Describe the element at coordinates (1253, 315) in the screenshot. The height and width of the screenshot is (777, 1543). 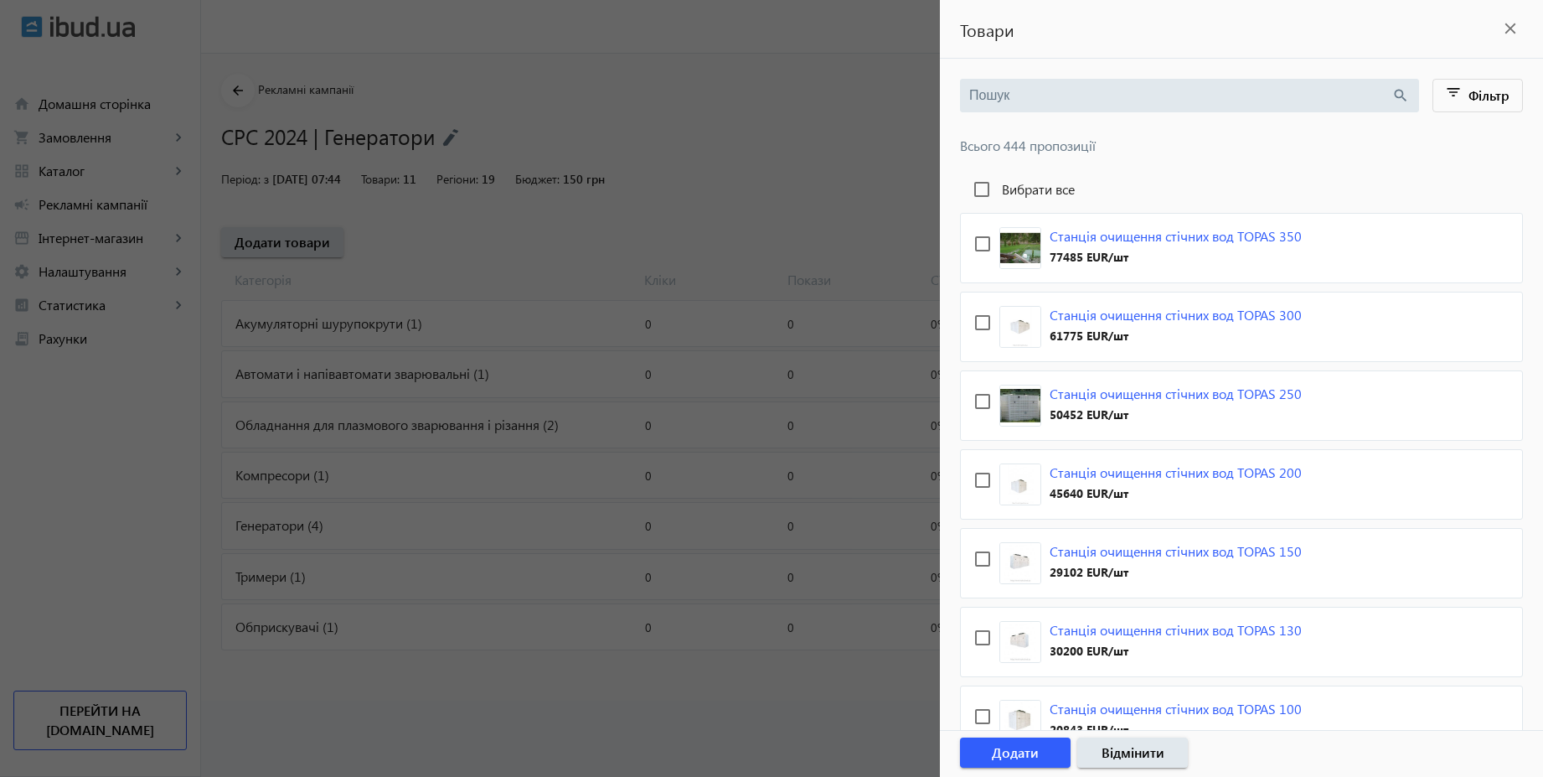
I see `p: Станція очищення стічних вод TOPAS 300` at that location.